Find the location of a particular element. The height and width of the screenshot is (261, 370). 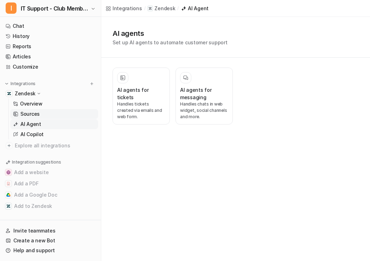

p: AI Agent is located at coordinates (31, 124).